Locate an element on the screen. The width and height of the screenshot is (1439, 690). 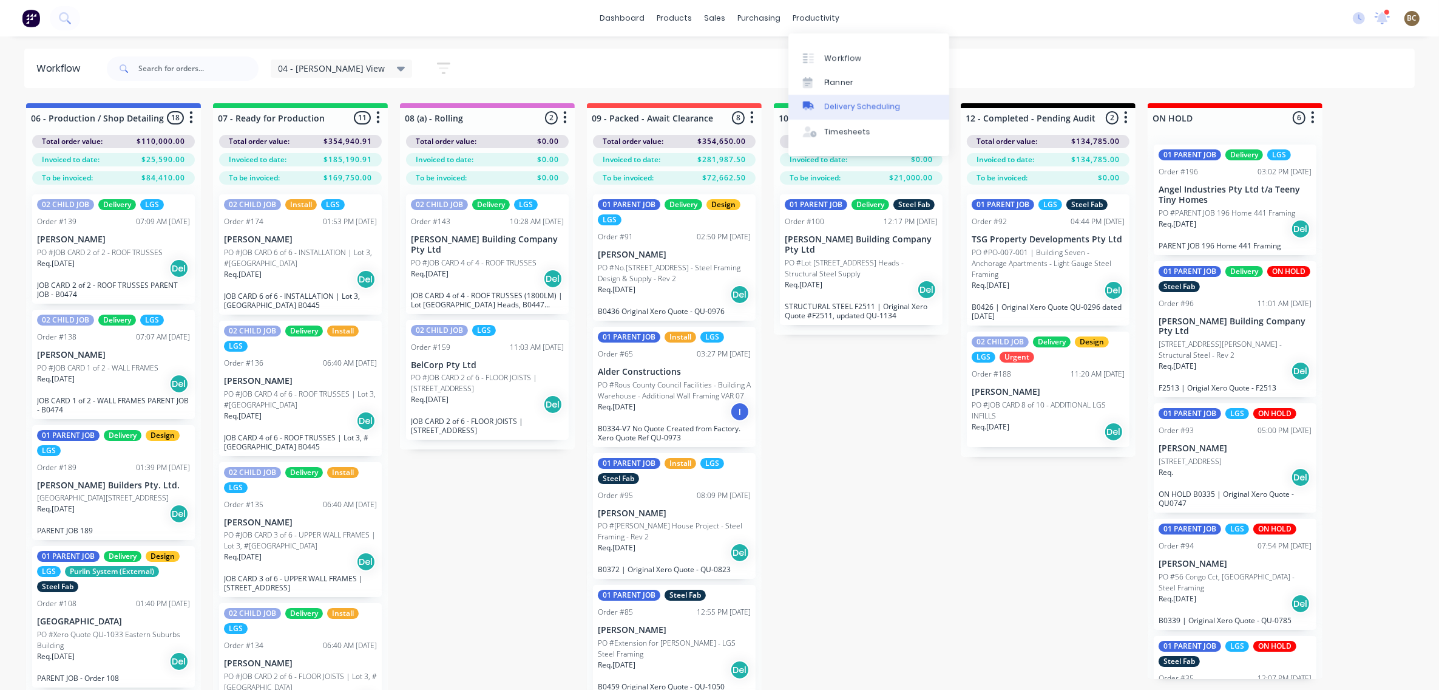
div: Design is located at coordinates (1092, 342).